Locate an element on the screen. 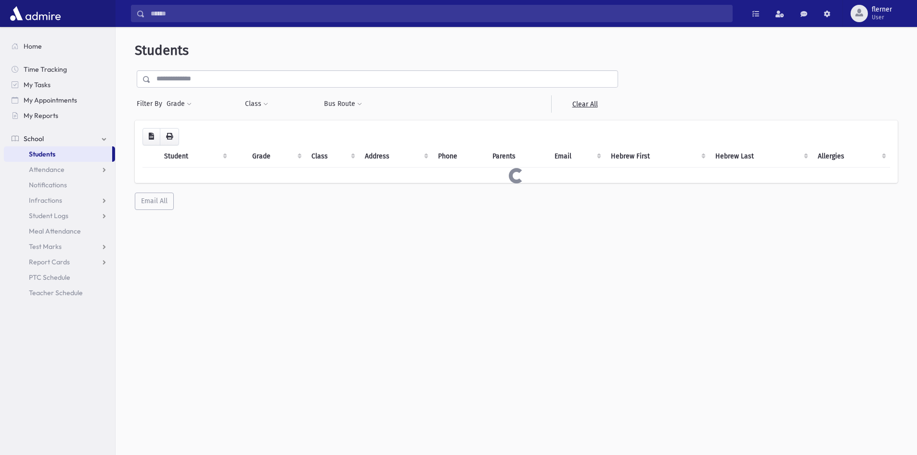 The image size is (917, 455). a: Infractions is located at coordinates (59, 200).